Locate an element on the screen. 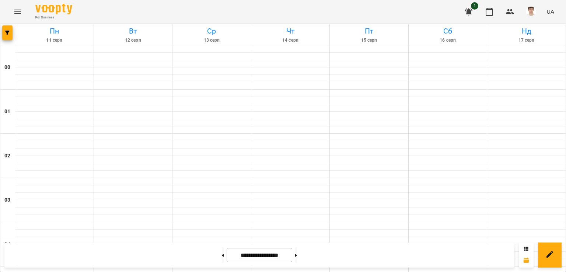  h6: Пт is located at coordinates (369, 31).